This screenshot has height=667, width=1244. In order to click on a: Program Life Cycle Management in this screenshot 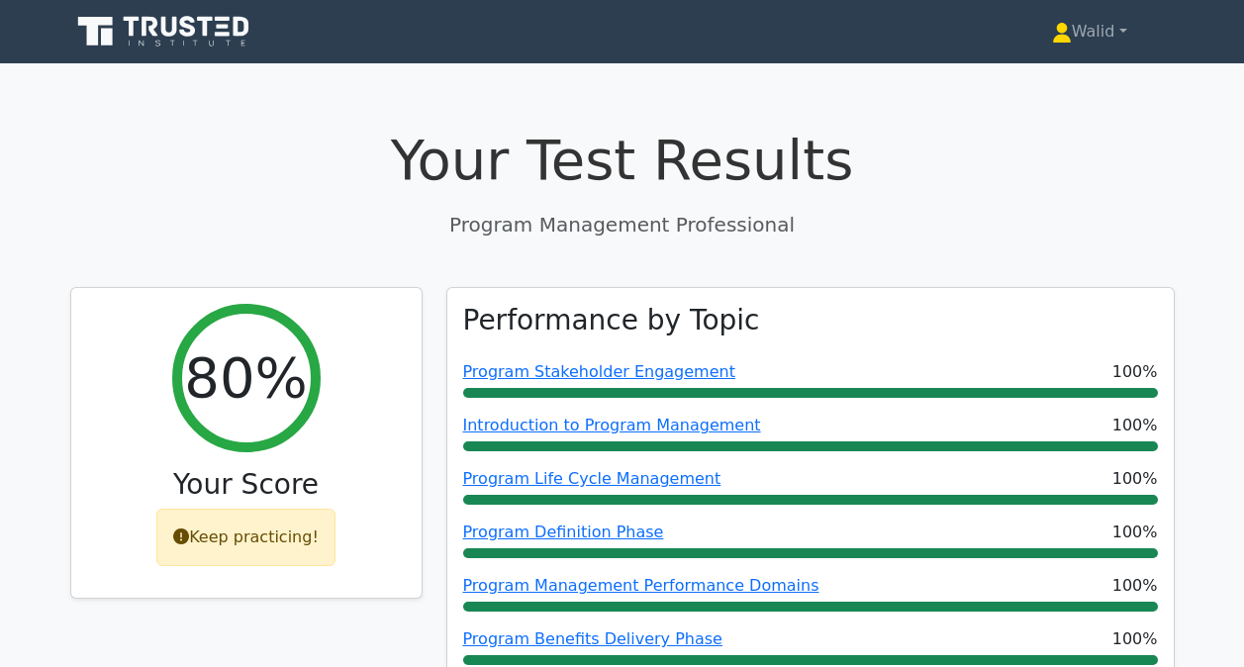, I will do `click(592, 478)`.